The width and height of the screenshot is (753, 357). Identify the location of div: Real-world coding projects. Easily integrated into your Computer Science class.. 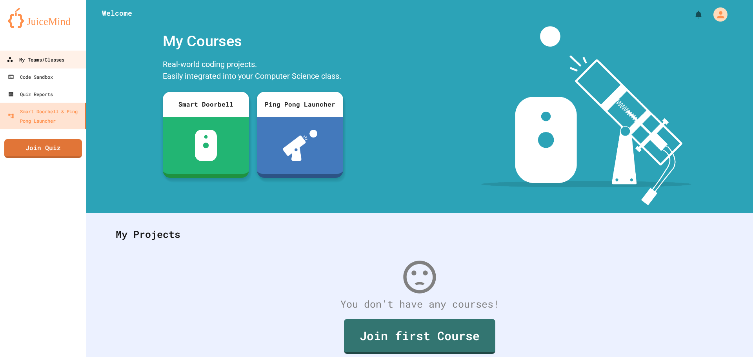
(253, 71).